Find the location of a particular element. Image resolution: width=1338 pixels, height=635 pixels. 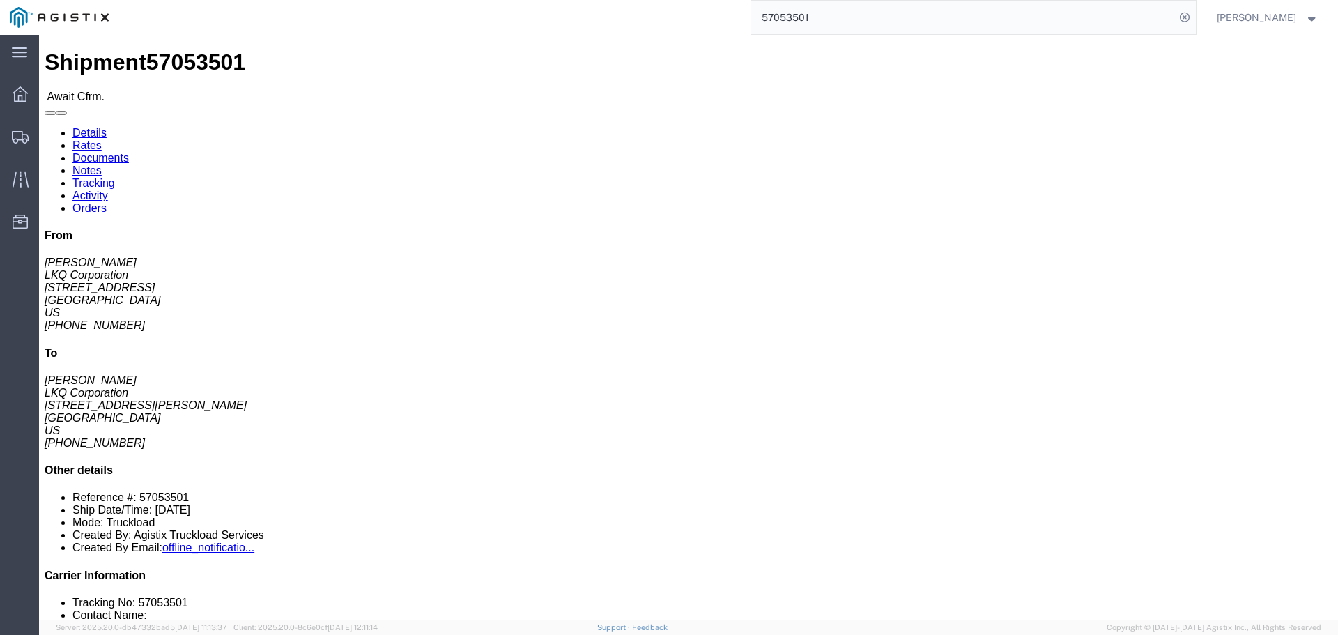

span: Client: 2025.20.0-8c6e0cf is located at coordinates (305, 627).